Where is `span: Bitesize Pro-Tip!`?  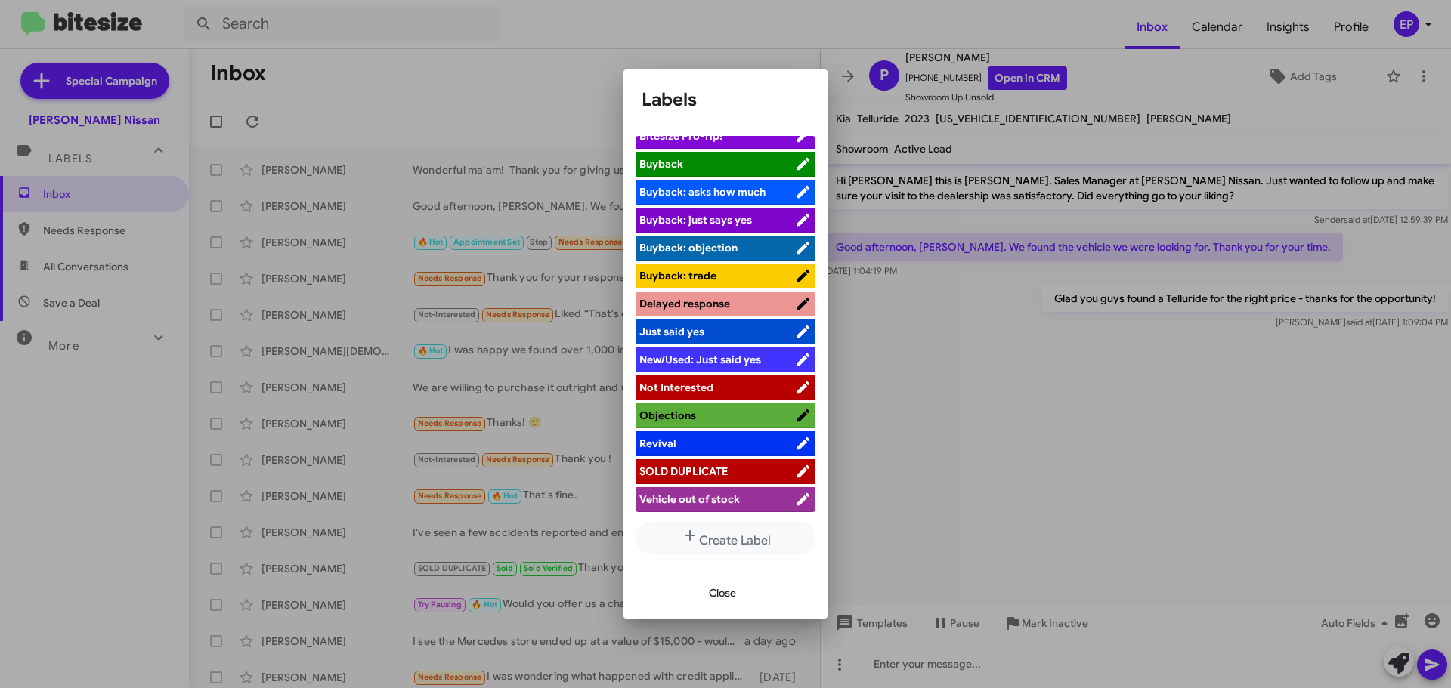
span: Bitesize Pro-Tip! is located at coordinates (681, 136).